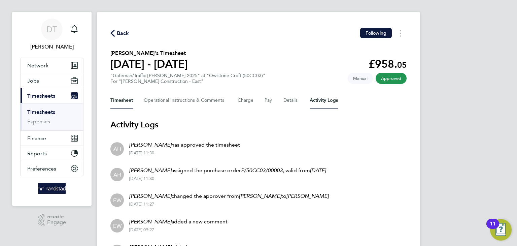 Image resolution: width=517 pixels, height=246 pixels. What do you see at coordinates (39, 121) in the screenshot?
I see `a: Expenses` at bounding box center [39, 121].